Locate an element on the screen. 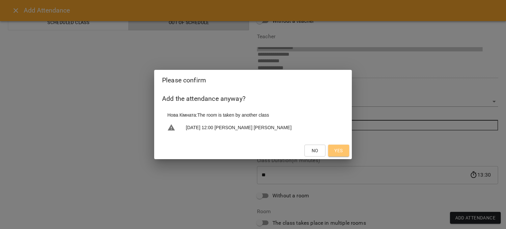 The image size is (506, 229). button: Yes is located at coordinates (339, 150).